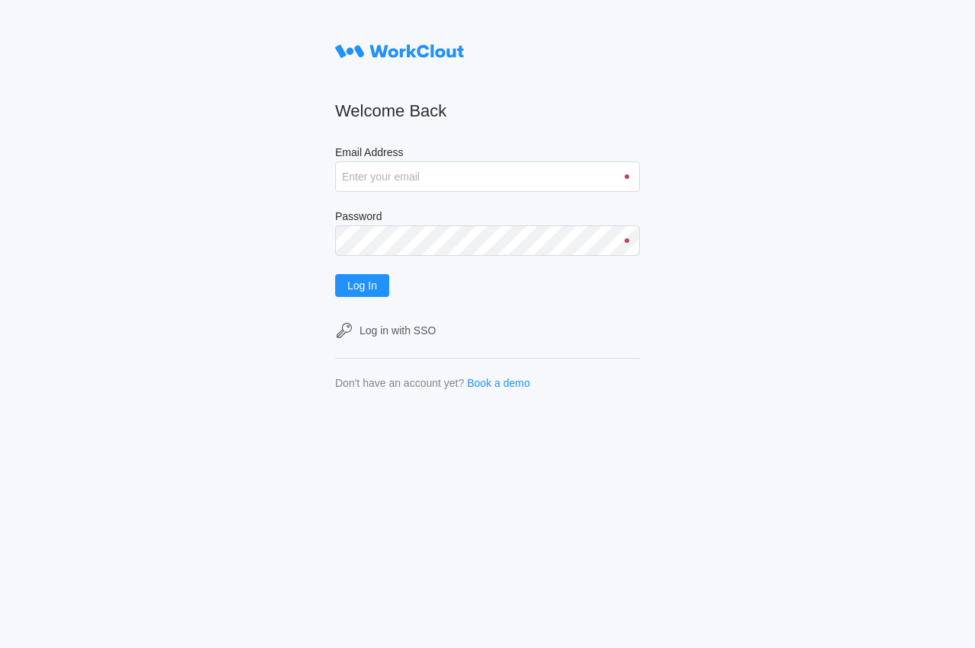 Image resolution: width=975 pixels, height=648 pixels. Describe the element at coordinates (398, 331) in the screenshot. I see `div: Log in with SSO` at that location.